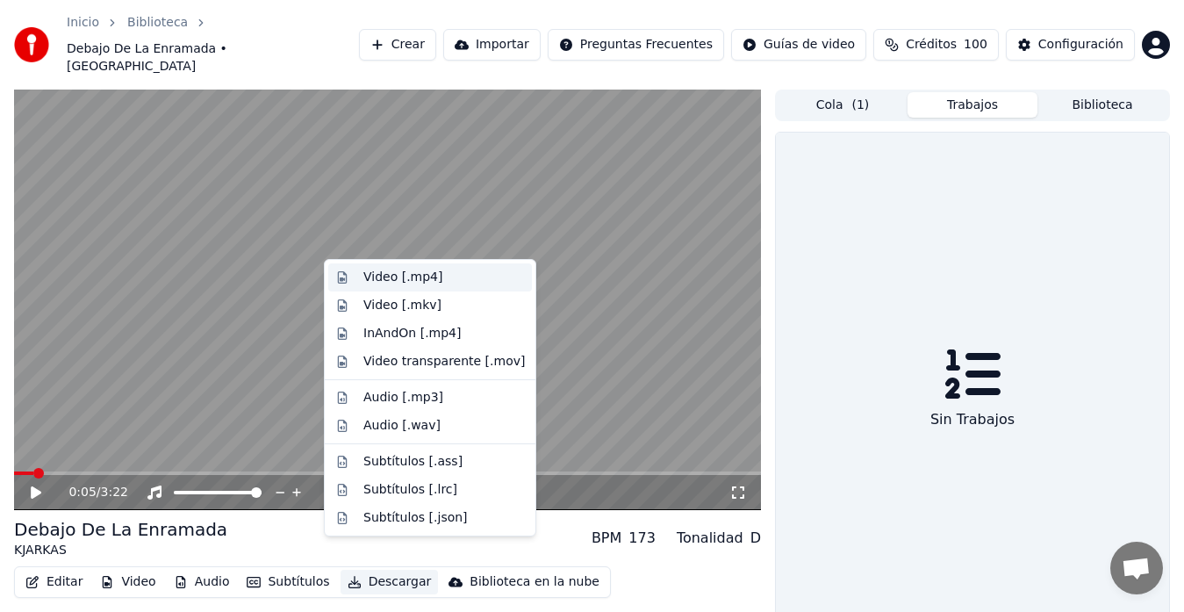 This screenshot has height=612, width=1184. Describe the element at coordinates (403, 398) in the screenshot. I see `div: Audio [.mp3]` at that location.